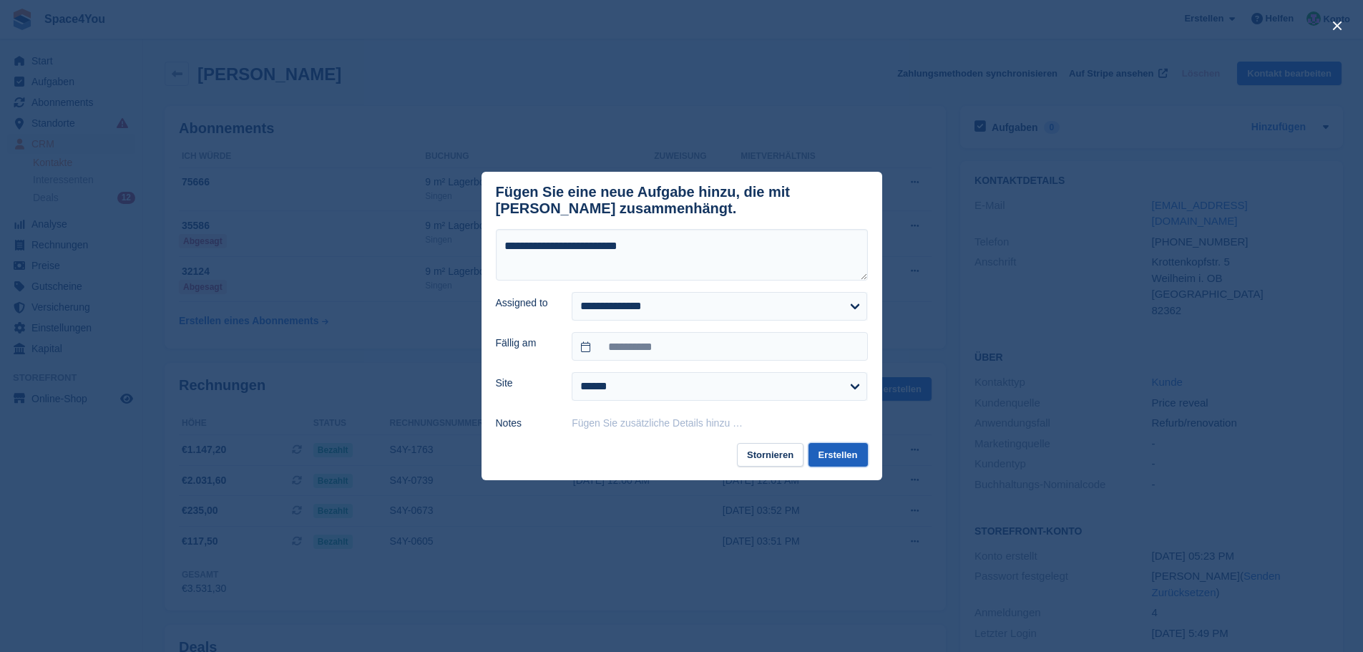  Describe the element at coordinates (525, 383) in the screenshot. I see `label: Site` at that location.